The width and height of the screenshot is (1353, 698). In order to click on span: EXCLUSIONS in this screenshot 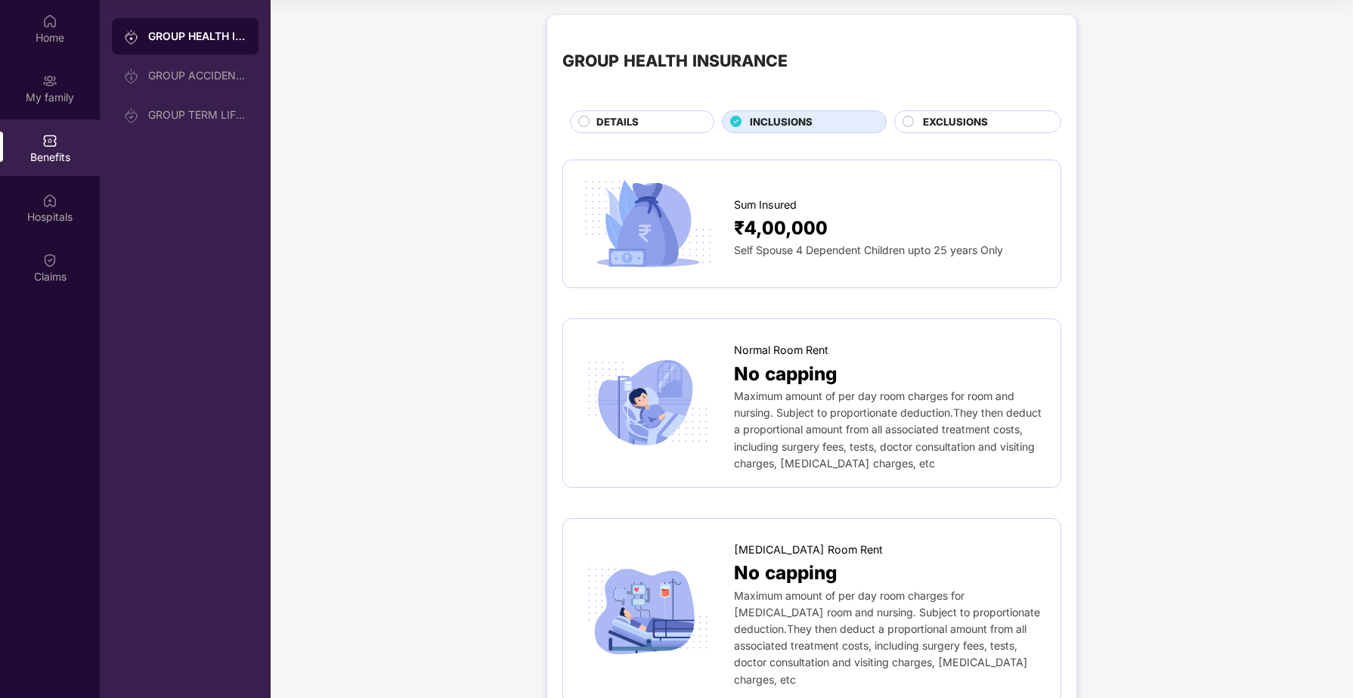, I will do `click(956, 122)`.